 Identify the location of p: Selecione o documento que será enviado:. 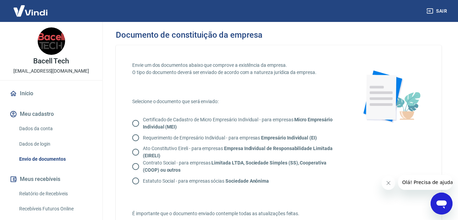
(236, 101).